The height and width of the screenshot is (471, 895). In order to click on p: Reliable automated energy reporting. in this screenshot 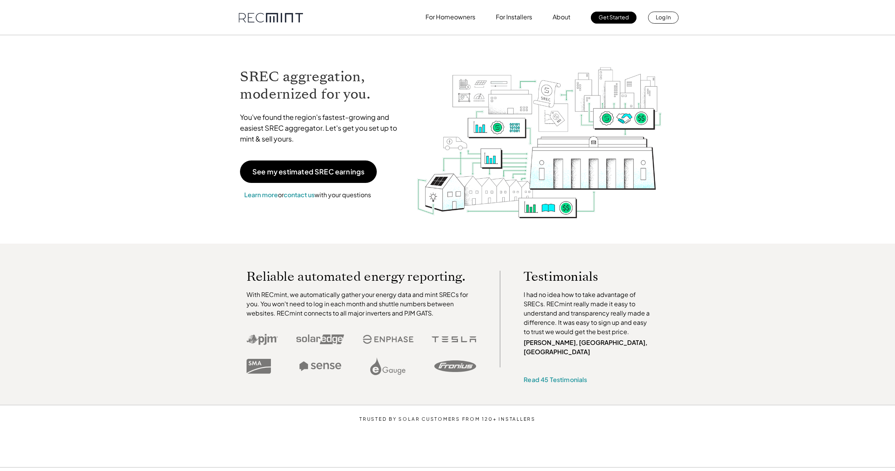, I will do `click(362, 276)`.